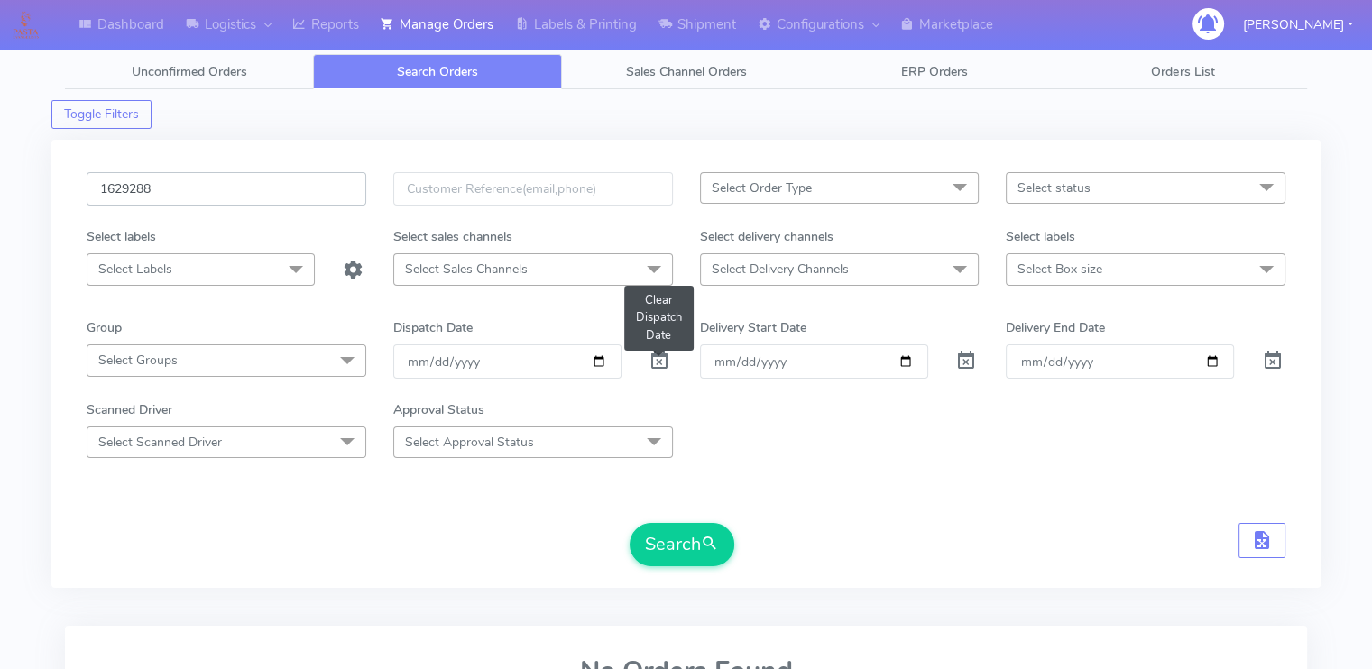 The image size is (1372, 669). I want to click on span: Select Labels, so click(135, 269).